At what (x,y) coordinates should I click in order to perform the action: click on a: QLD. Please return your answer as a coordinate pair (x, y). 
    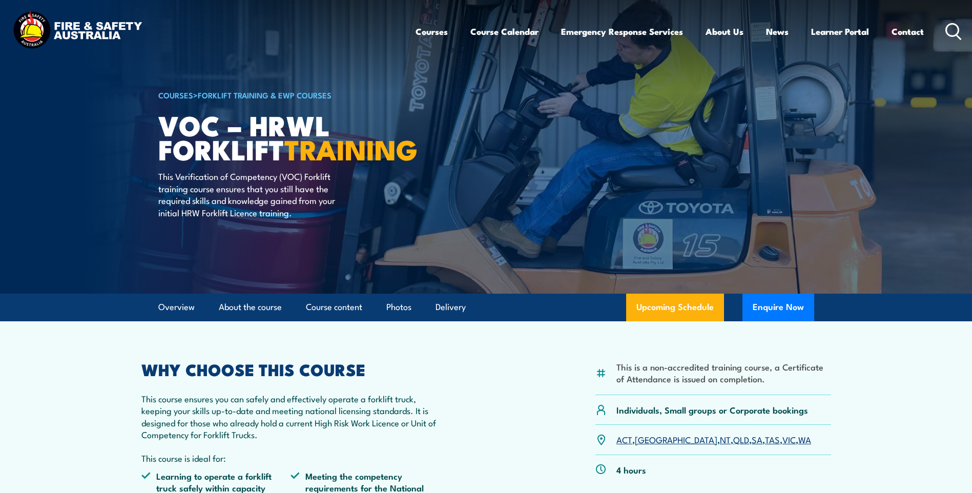
    Looking at the image, I should click on (741, 439).